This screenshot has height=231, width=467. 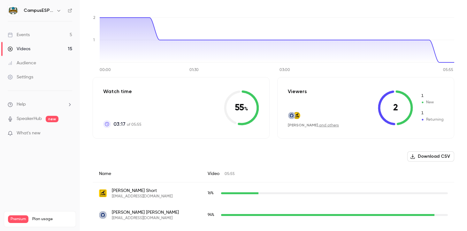 I want to click on span: 03:17, so click(x=119, y=124).